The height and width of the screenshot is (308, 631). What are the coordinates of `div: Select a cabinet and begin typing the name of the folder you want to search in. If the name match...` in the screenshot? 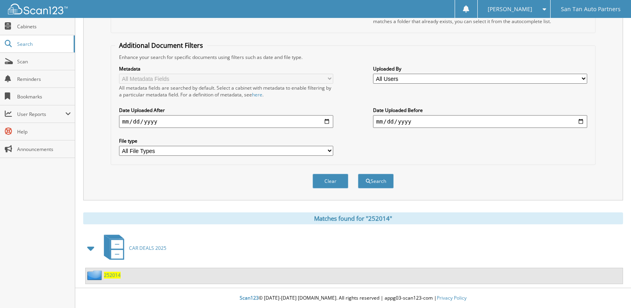 It's located at (480, 18).